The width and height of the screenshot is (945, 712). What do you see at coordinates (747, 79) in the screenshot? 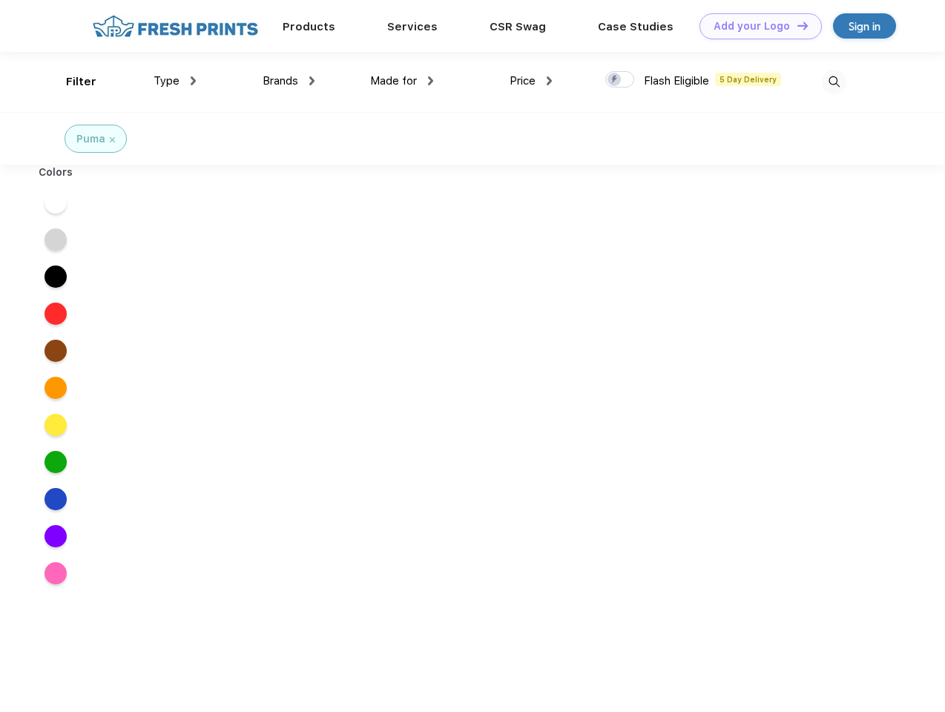
I see `span: 5 Day Delivery` at bounding box center [747, 79].